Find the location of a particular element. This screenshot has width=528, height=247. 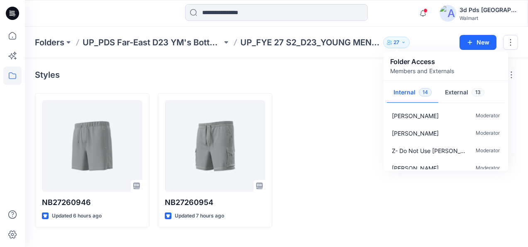

p: Updated 7 hours ago is located at coordinates (199, 216).